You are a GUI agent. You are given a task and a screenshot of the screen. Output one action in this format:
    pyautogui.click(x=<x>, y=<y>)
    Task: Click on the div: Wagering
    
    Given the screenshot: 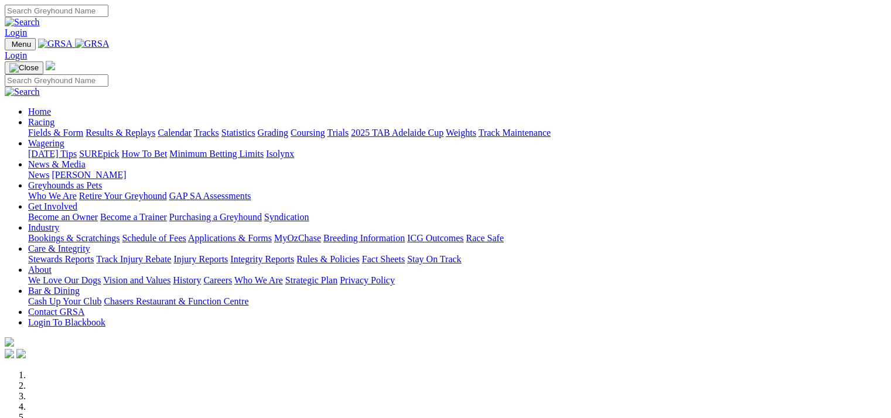 What is the action you would take?
    pyautogui.click(x=457, y=154)
    